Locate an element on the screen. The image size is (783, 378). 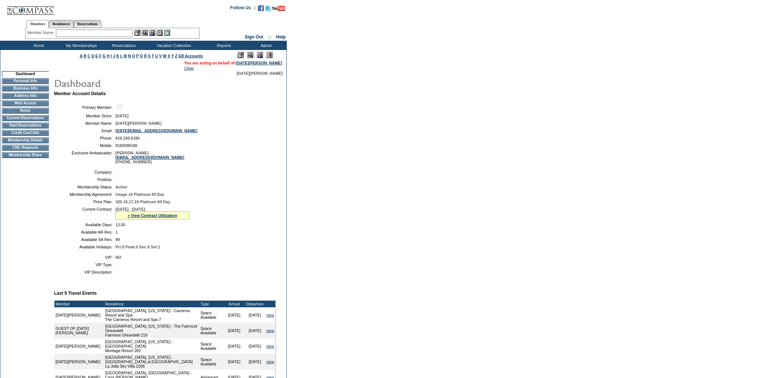
td: Mobile: is located at coordinates (85, 145).